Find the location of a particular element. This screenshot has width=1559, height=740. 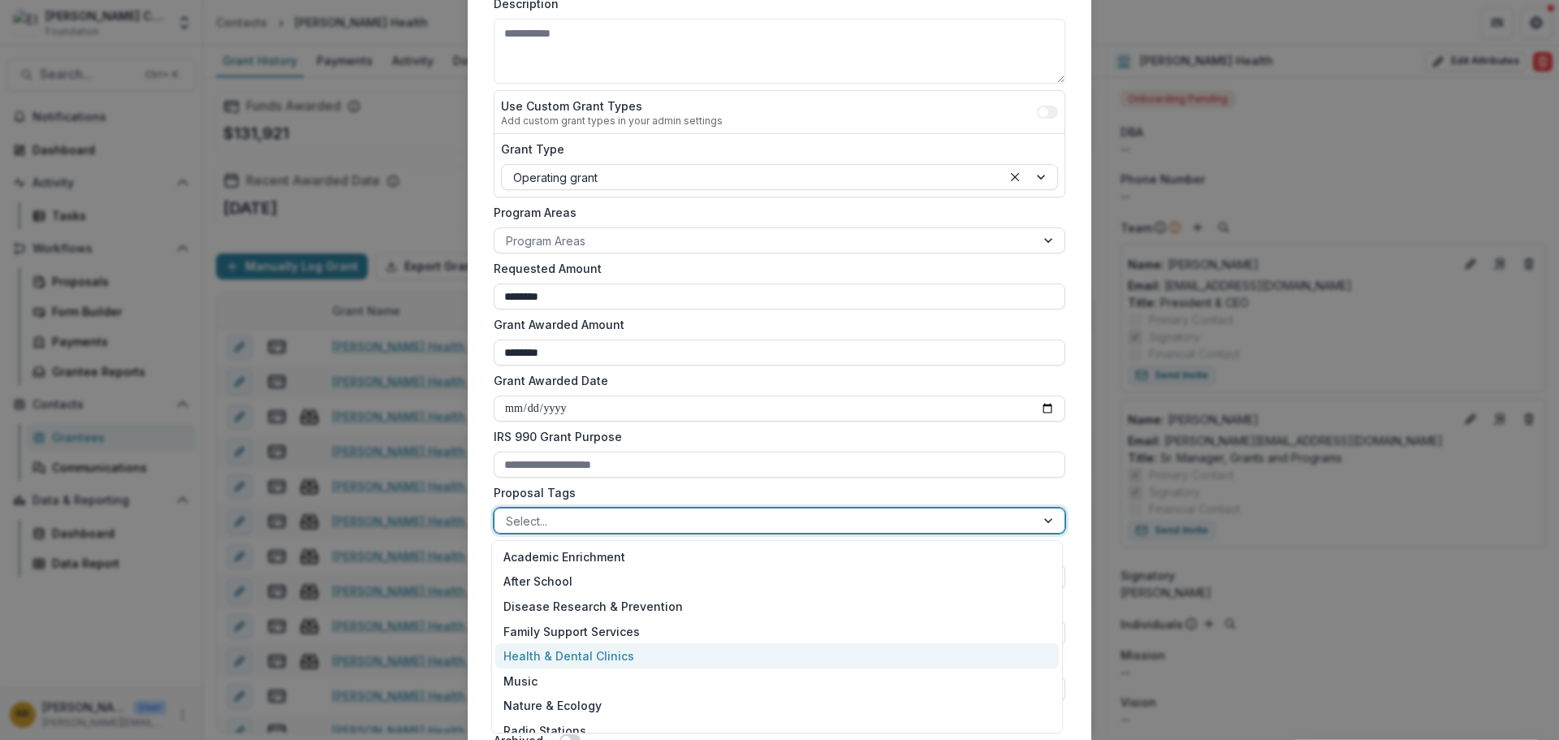

div: Nature & Ecology is located at coordinates (777, 706).